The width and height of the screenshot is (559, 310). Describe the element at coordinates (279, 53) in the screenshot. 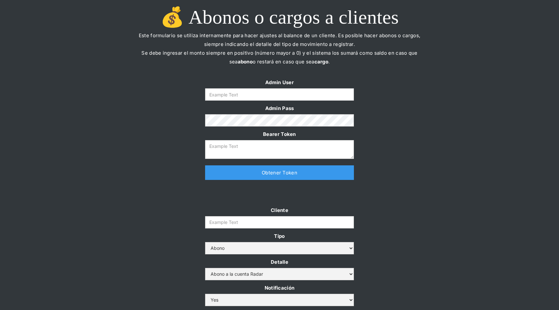

I see `p: Este formulario se utiliza internamente para hacer ajustes al balance de un cliente. Es posible h...` at that location.